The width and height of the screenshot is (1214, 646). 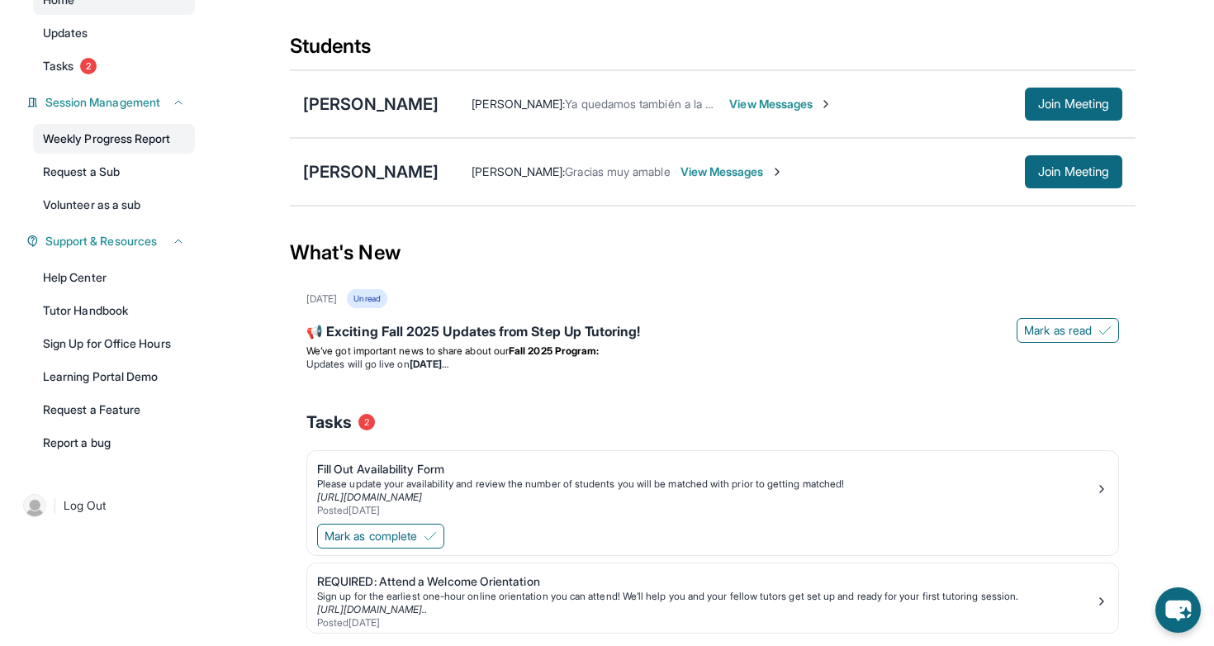 What do you see at coordinates (706, 484) in the screenshot?
I see `div: Please update your availability and review the number of students you will be matched with prior ...` at bounding box center [706, 484].